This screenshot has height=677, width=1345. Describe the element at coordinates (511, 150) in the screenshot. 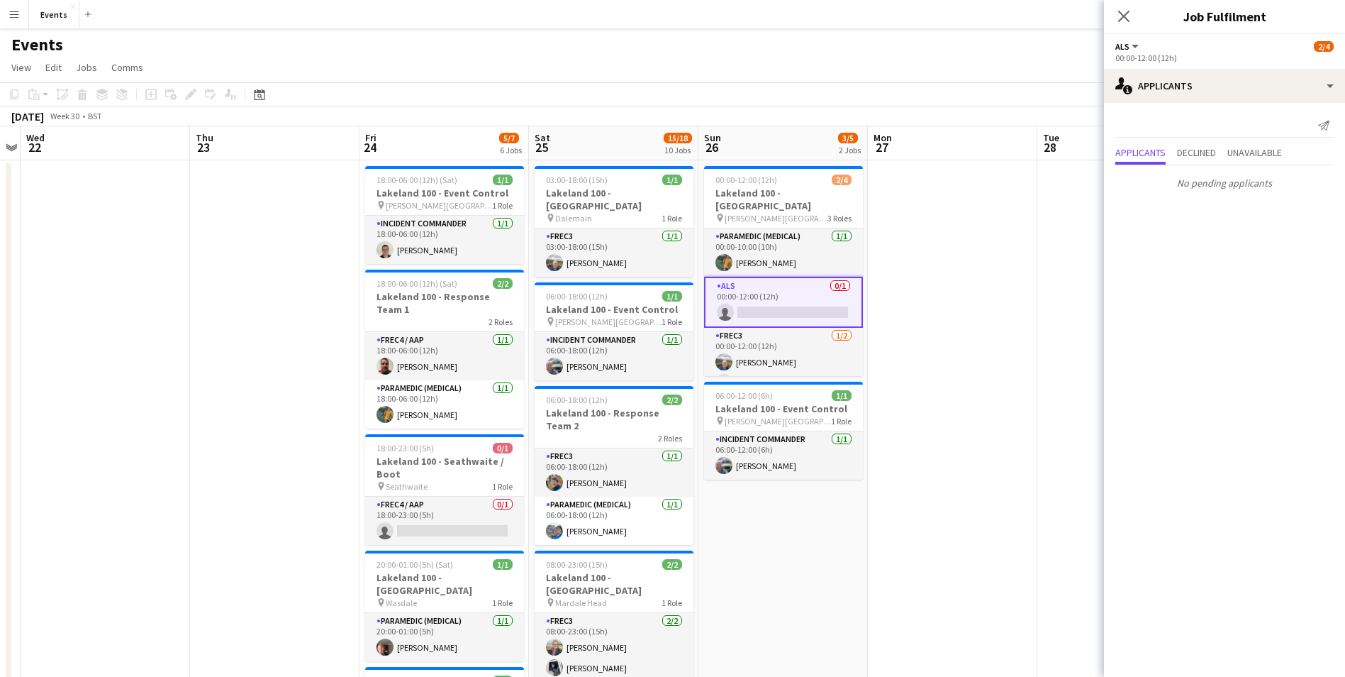

I see `div: 6 Jobs` at that location.